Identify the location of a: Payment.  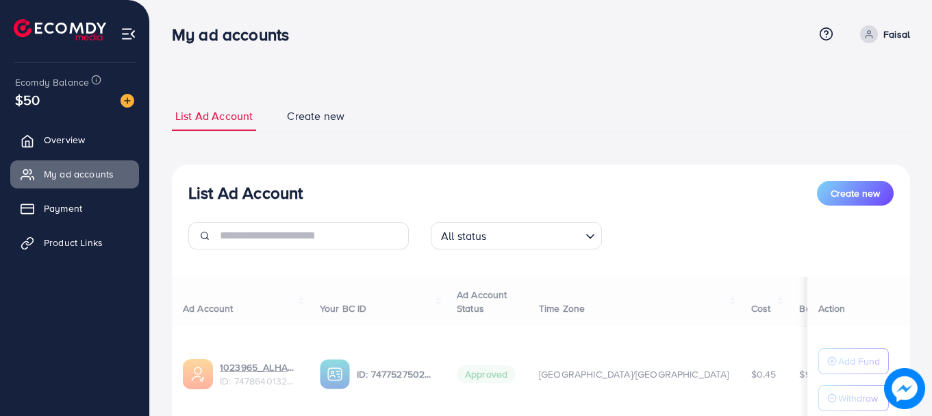
(75, 208).